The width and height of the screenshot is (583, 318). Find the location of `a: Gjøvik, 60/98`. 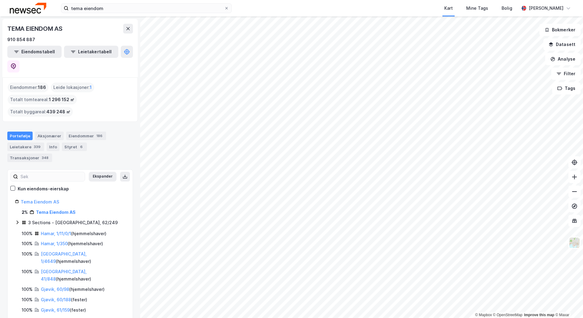

a: Gjøvik, 60/98 is located at coordinates (55, 289).